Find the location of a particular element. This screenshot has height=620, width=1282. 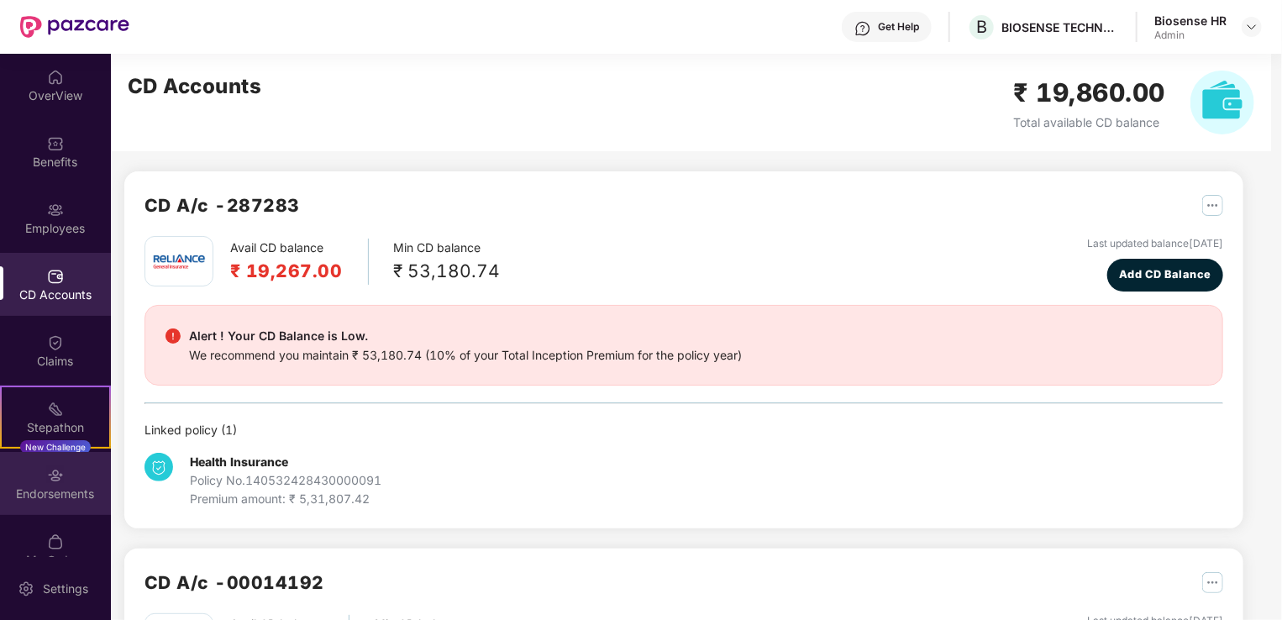

img: svg+xml;base64,PHN2ZyB4bWxucz0iaHR0cDovL3d3dy53My5vcmcvMjAwMC9zdmciIHhtbG5zOnhsaW5rPSJodHRwOi8vd3... is located at coordinates (1223, 103).